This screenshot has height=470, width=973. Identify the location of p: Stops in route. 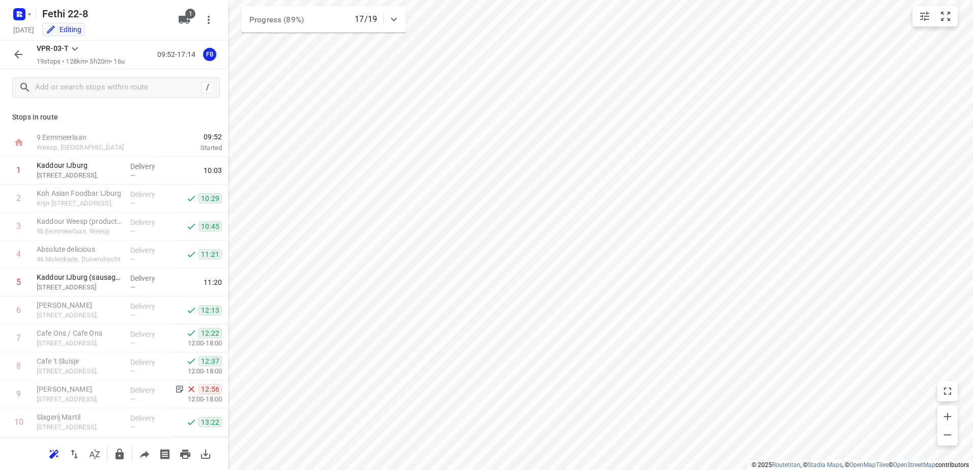
(114, 117).